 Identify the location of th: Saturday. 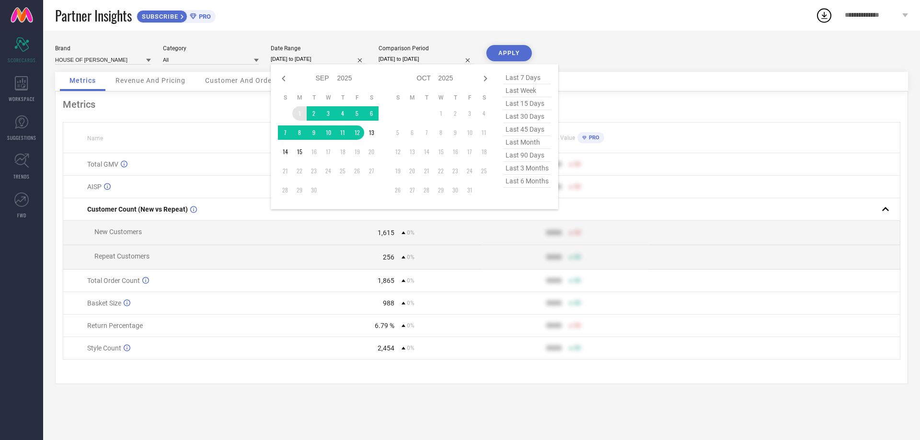
(484, 98).